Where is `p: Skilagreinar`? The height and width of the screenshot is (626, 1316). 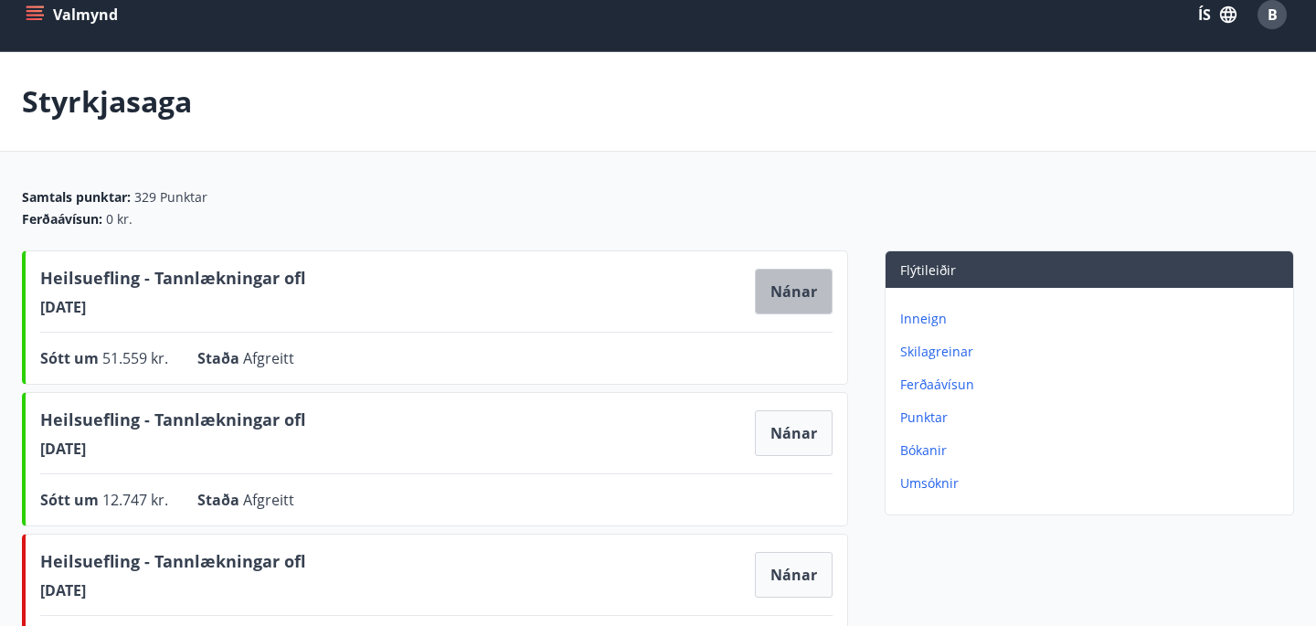 p: Skilagreinar is located at coordinates (1093, 352).